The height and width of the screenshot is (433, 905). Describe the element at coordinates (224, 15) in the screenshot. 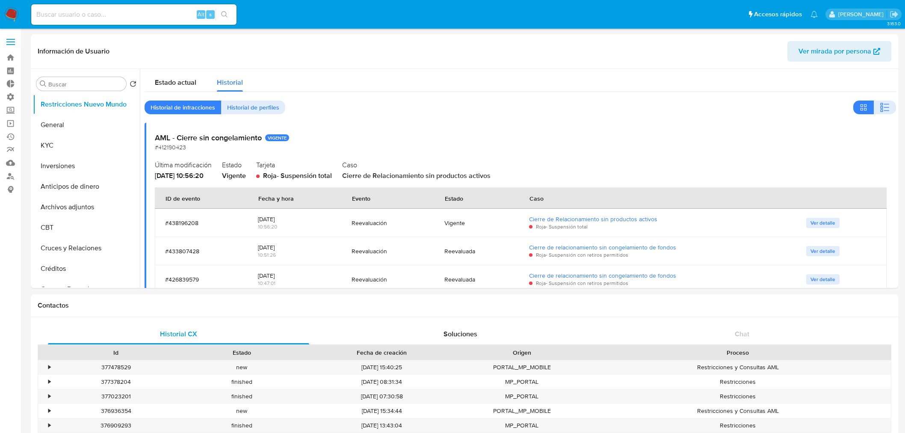

I see `button: search-icon` at that location.